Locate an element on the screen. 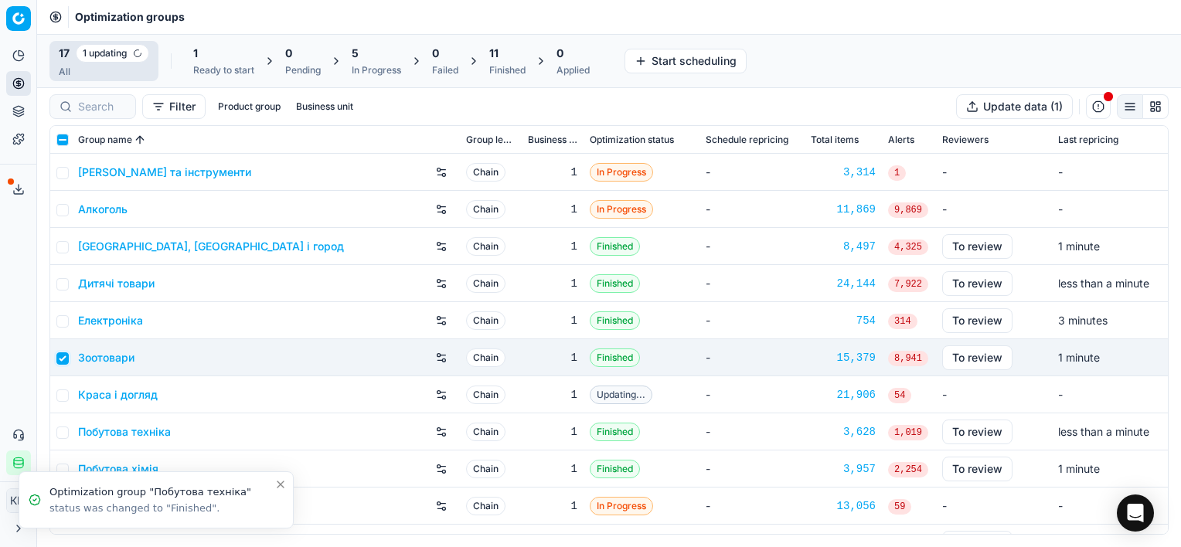 The image size is (1181, 547). span: Group name is located at coordinates (105, 140).